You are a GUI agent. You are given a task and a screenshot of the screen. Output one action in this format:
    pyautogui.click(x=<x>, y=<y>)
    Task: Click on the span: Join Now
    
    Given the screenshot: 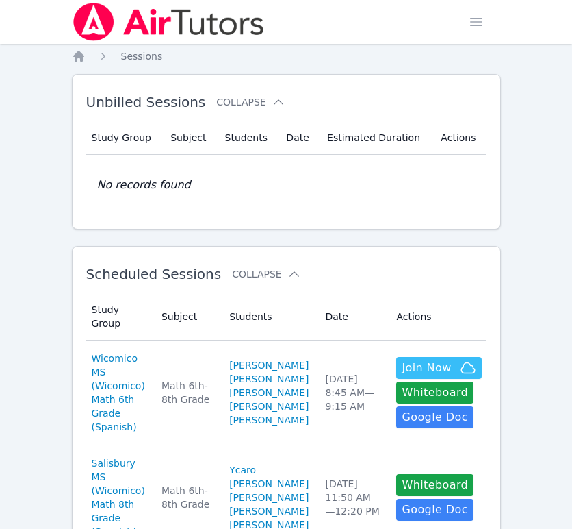 What is the action you would take?
    pyautogui.click(x=427, y=368)
    